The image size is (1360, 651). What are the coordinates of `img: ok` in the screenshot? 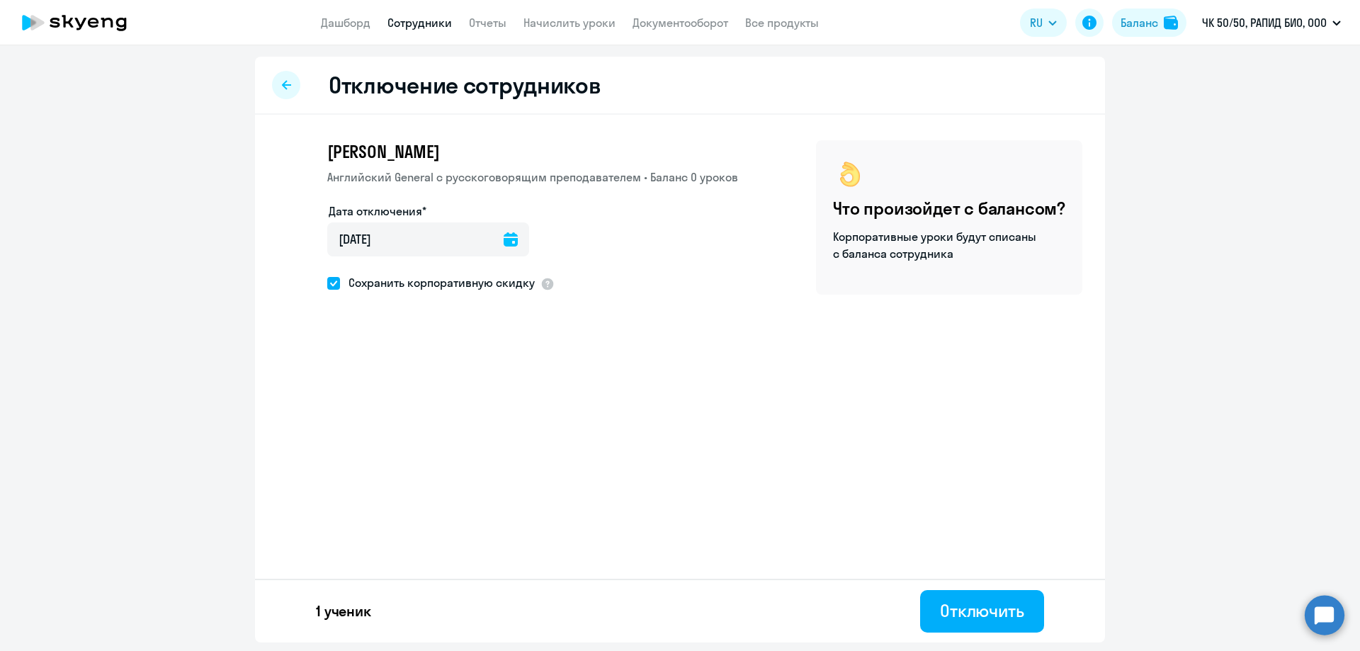 It's located at (850, 174).